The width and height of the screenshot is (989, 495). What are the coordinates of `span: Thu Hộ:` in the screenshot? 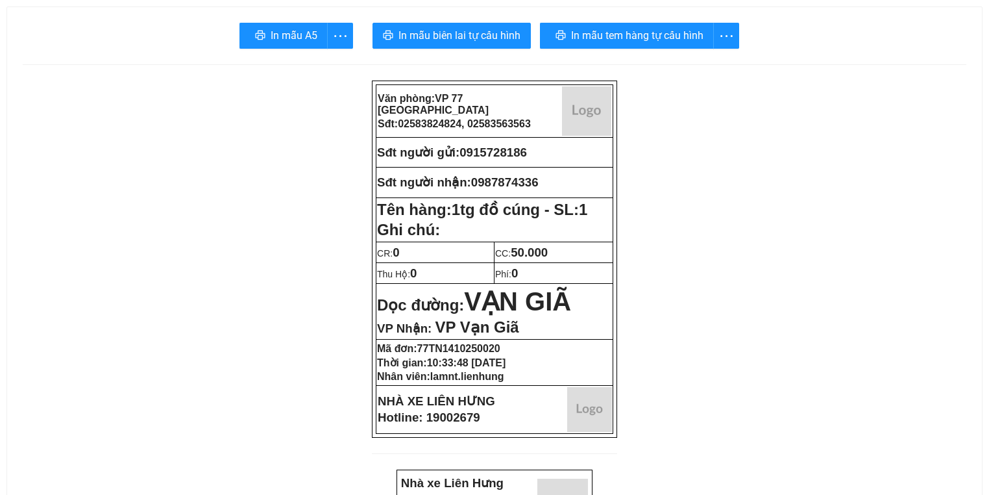 It's located at (397, 274).